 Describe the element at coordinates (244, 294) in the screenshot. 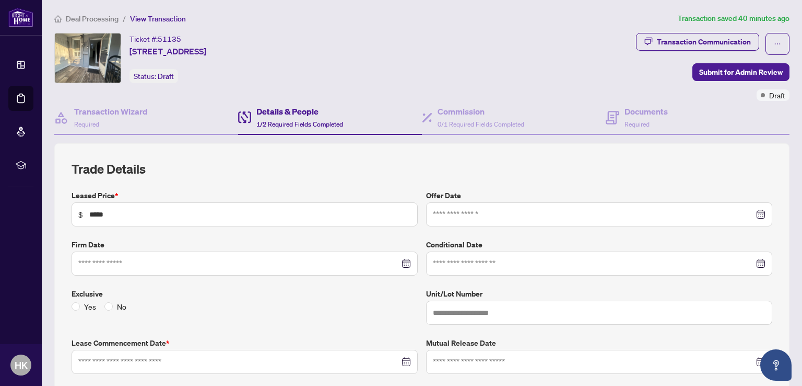

I see `label: Exclusive` at that location.